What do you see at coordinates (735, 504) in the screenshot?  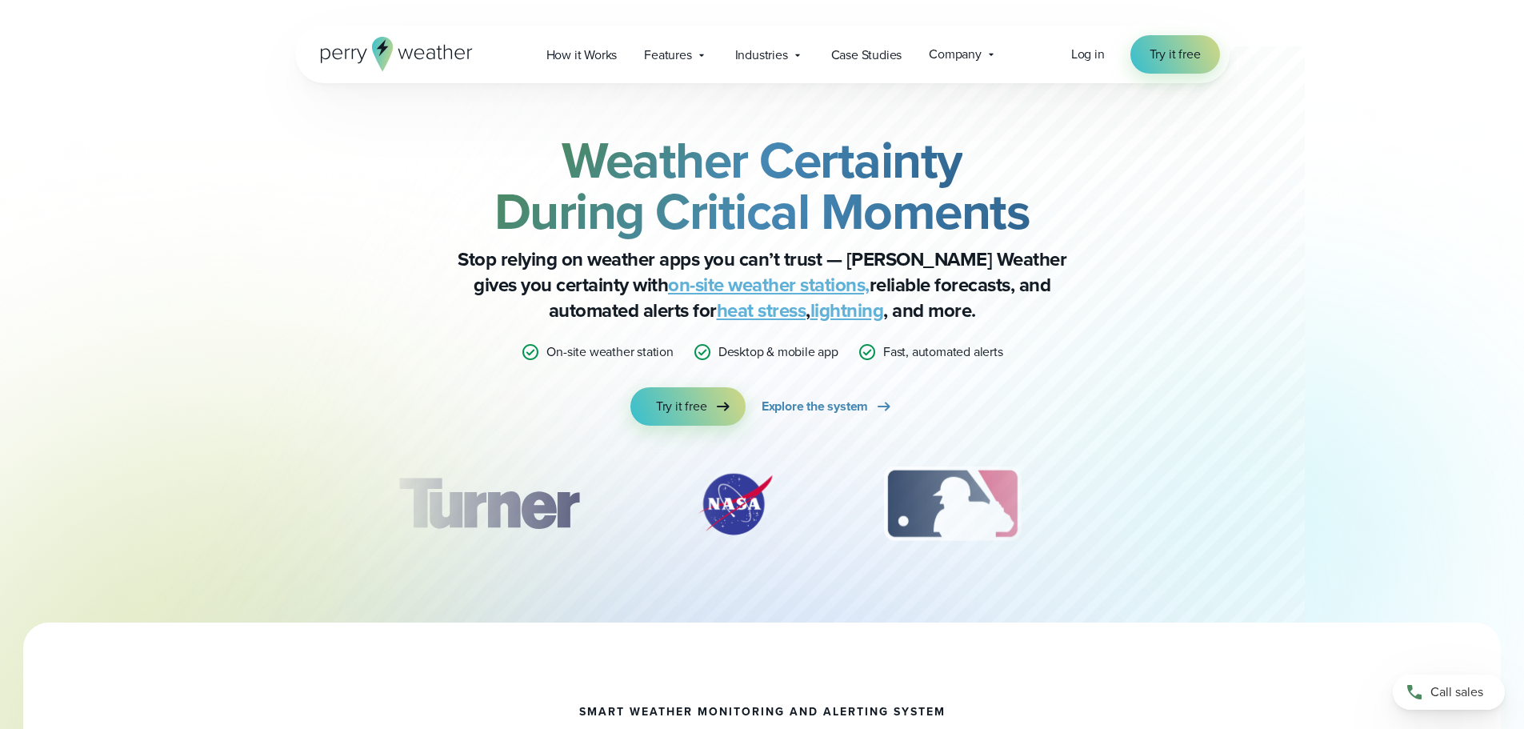 I see `img: NASA.svg` at bounding box center [735, 504].